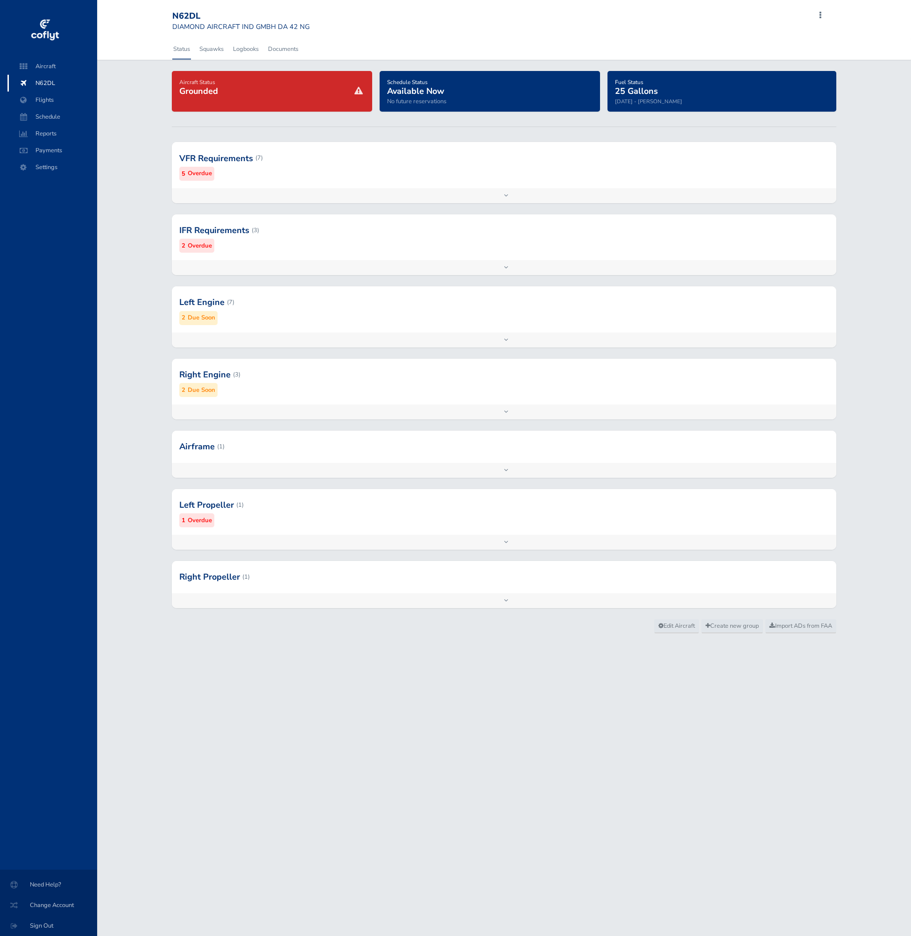  Describe the element at coordinates (416, 86) in the screenshot. I see `a: Schedule StatusAvailable Now` at that location.